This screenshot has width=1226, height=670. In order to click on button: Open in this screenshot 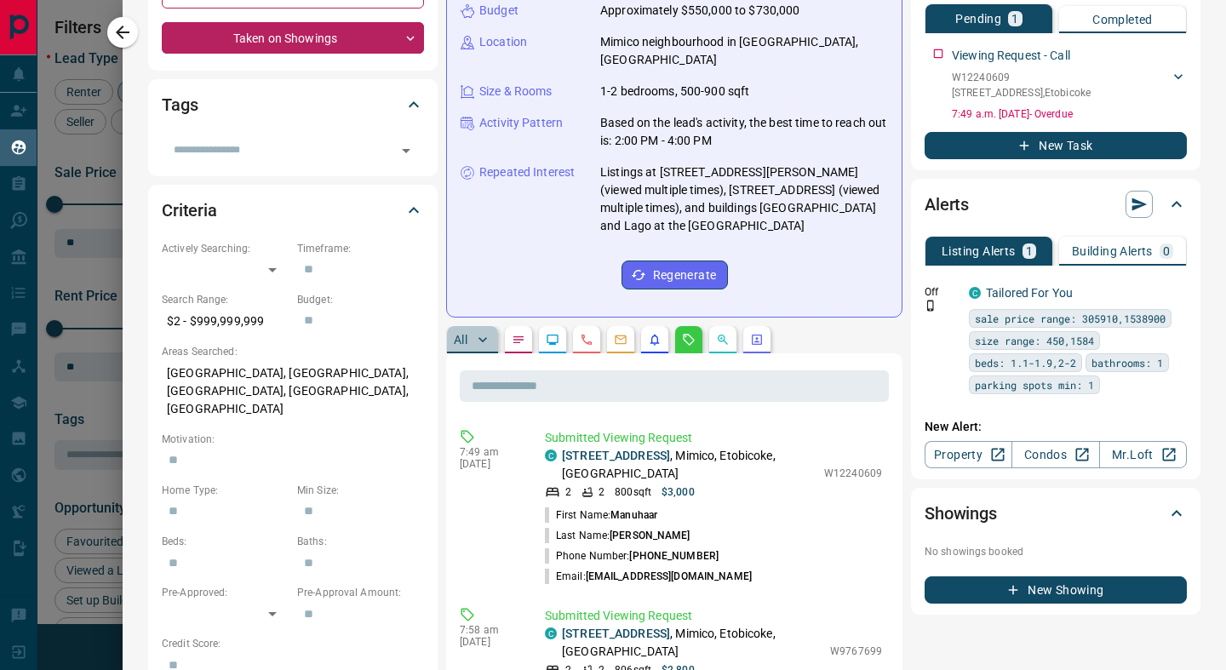, I will do `click(406, 151)`.